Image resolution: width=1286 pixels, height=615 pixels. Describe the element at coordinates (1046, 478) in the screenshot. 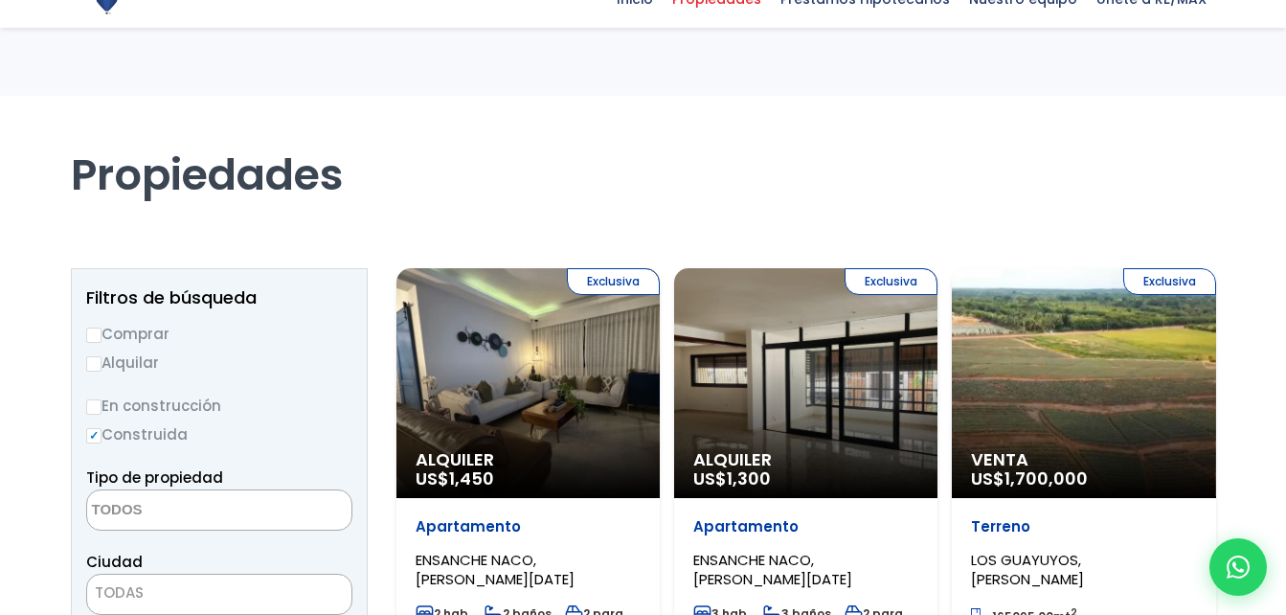

I see `span: 1,700,000` at that location.